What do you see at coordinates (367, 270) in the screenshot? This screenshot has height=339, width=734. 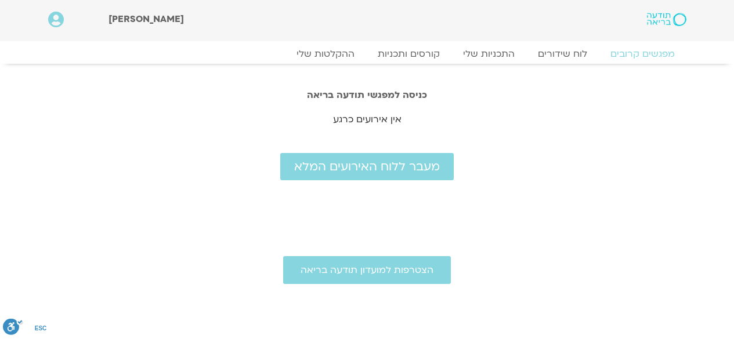 I see `a: הצטרפות למועדון תודעה בריאה` at bounding box center [367, 270].